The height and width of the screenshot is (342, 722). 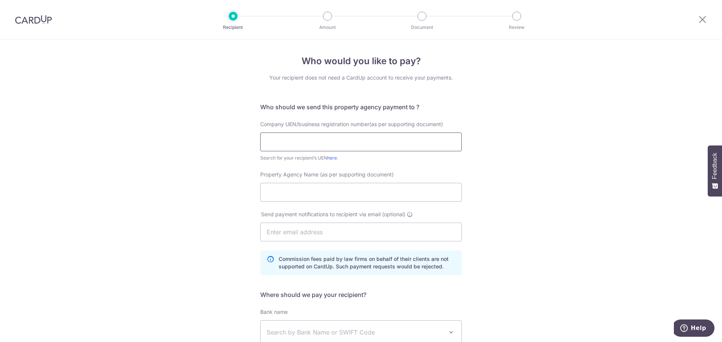 I want to click on span: Help, so click(x=24, y=9).